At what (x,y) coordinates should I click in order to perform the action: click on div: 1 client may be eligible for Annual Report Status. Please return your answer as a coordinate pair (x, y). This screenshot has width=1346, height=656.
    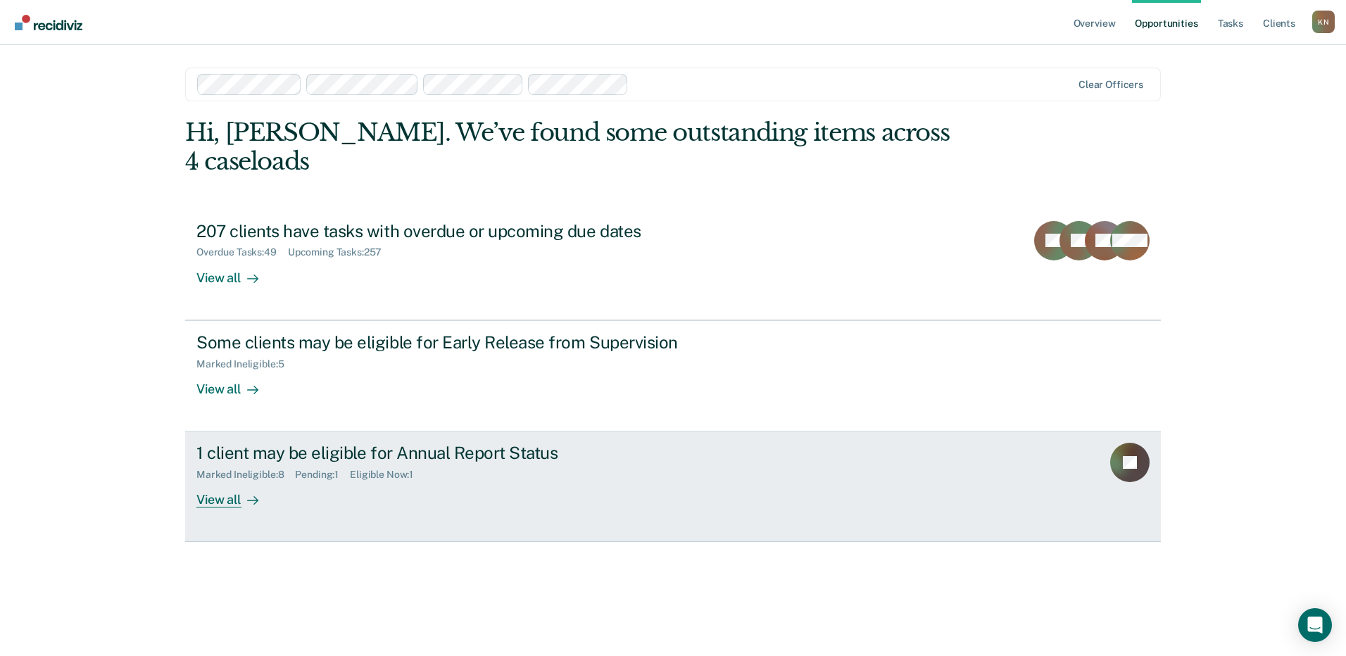
    Looking at the image, I should click on (443, 453).